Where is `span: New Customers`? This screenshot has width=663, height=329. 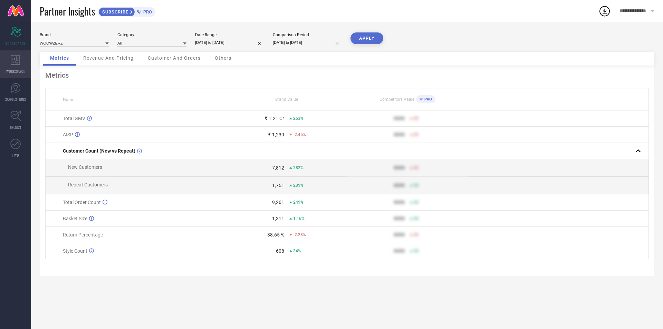 span: New Customers is located at coordinates (85, 167).